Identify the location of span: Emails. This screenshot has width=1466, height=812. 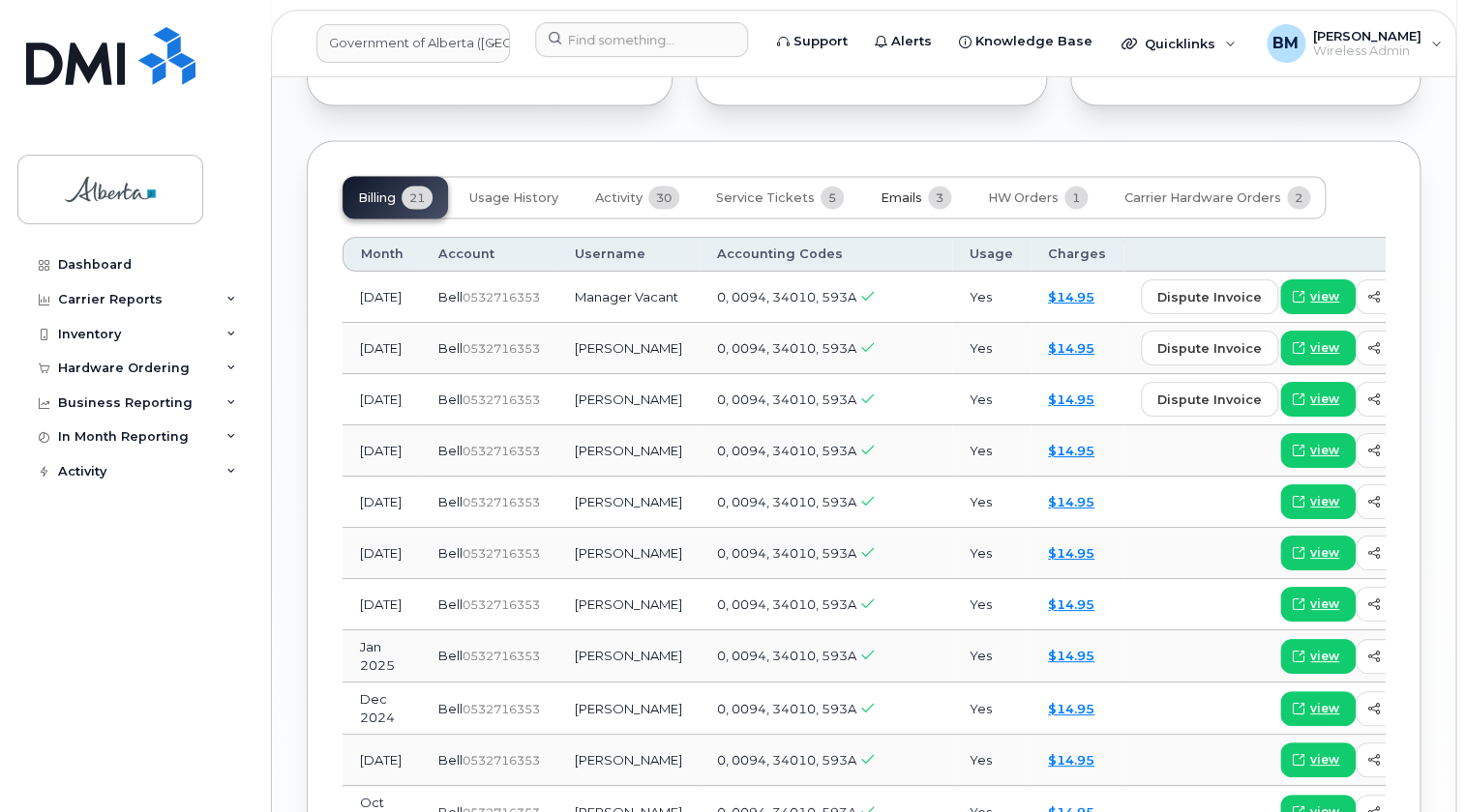
(900, 198).